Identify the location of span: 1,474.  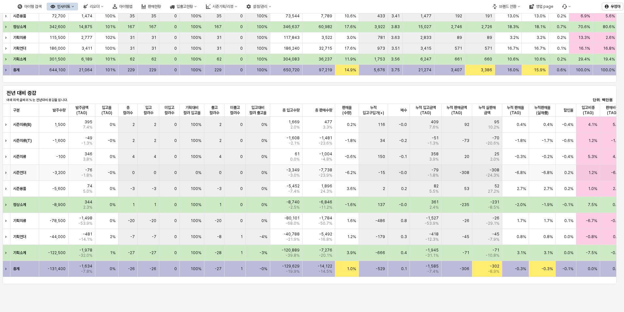
(87, 16).